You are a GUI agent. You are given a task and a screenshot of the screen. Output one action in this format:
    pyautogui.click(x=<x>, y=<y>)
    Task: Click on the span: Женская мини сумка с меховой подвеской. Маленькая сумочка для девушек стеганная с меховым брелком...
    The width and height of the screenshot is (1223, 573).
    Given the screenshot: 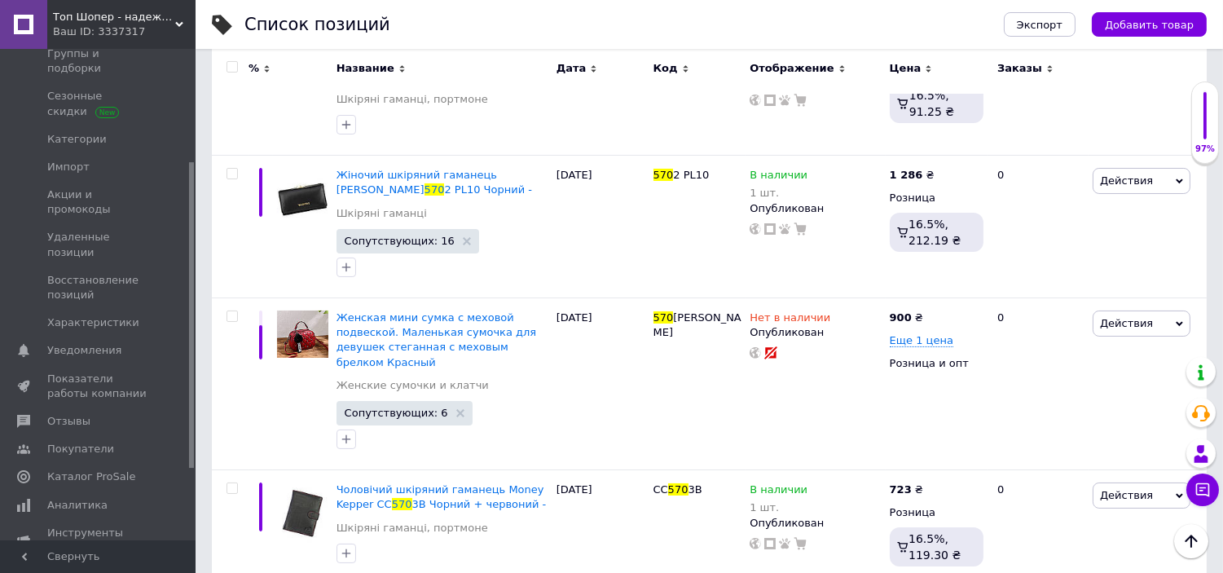 What is the action you would take?
    pyautogui.click(x=437, y=340)
    